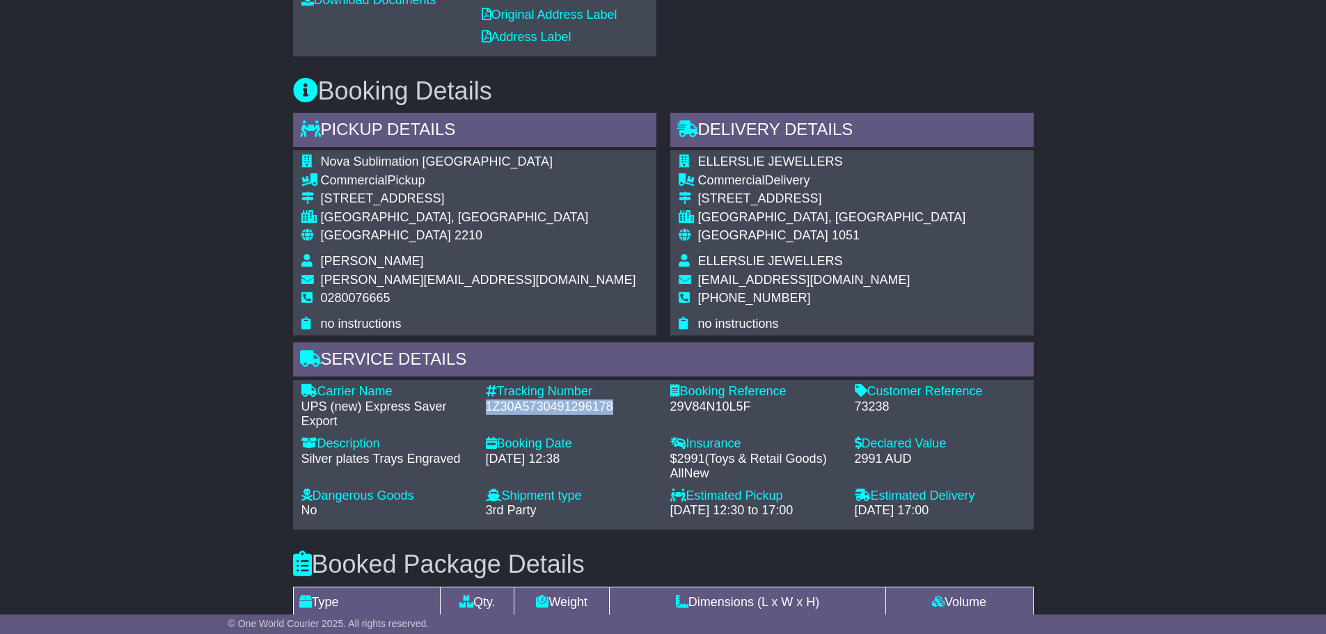 The height and width of the screenshot is (634, 1326). Describe the element at coordinates (959, 602) in the screenshot. I see `td: Volume` at that location.